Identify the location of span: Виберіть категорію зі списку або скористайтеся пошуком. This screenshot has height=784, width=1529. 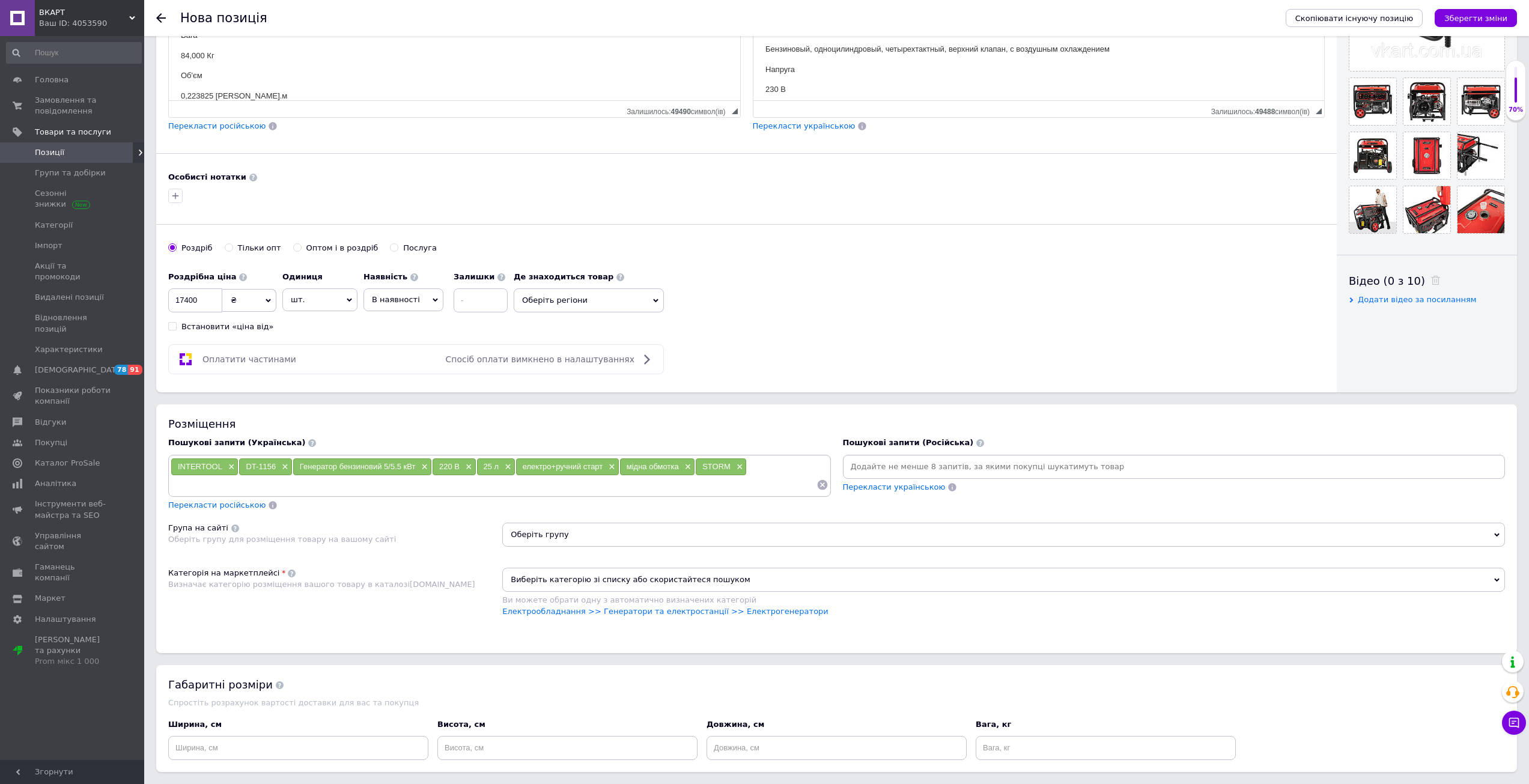
(1003, 579).